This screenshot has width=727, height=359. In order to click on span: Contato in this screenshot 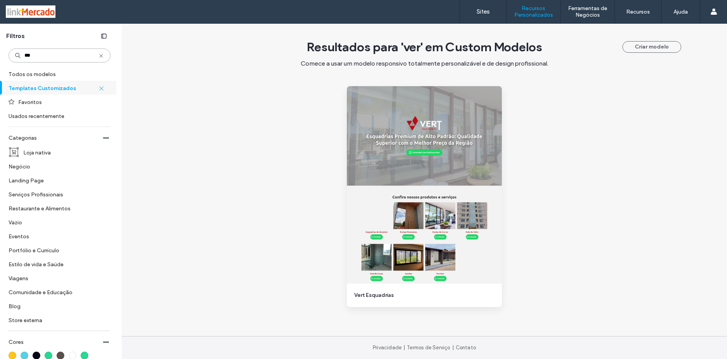, I will do `click(466, 347)`.